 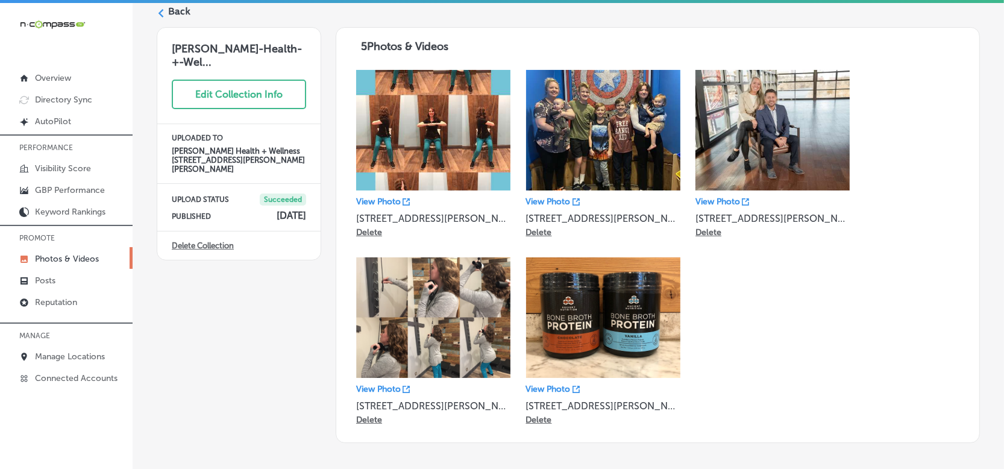 What do you see at coordinates (52, 24) in the screenshot?
I see `img: 660ab0bf-5cc7-4cb8-ba1c-48b5ae0f18e60NCTV_CLogo_TV_Black_-500x88.png` at bounding box center [52, 24].